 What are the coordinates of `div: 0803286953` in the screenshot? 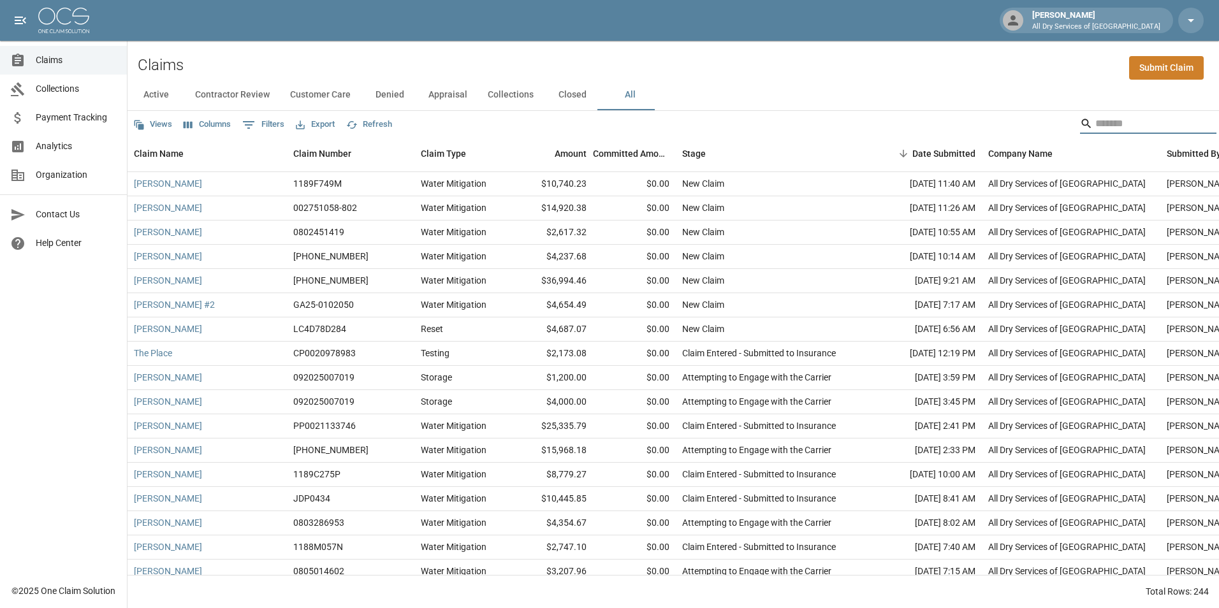 It's located at (319, 523).